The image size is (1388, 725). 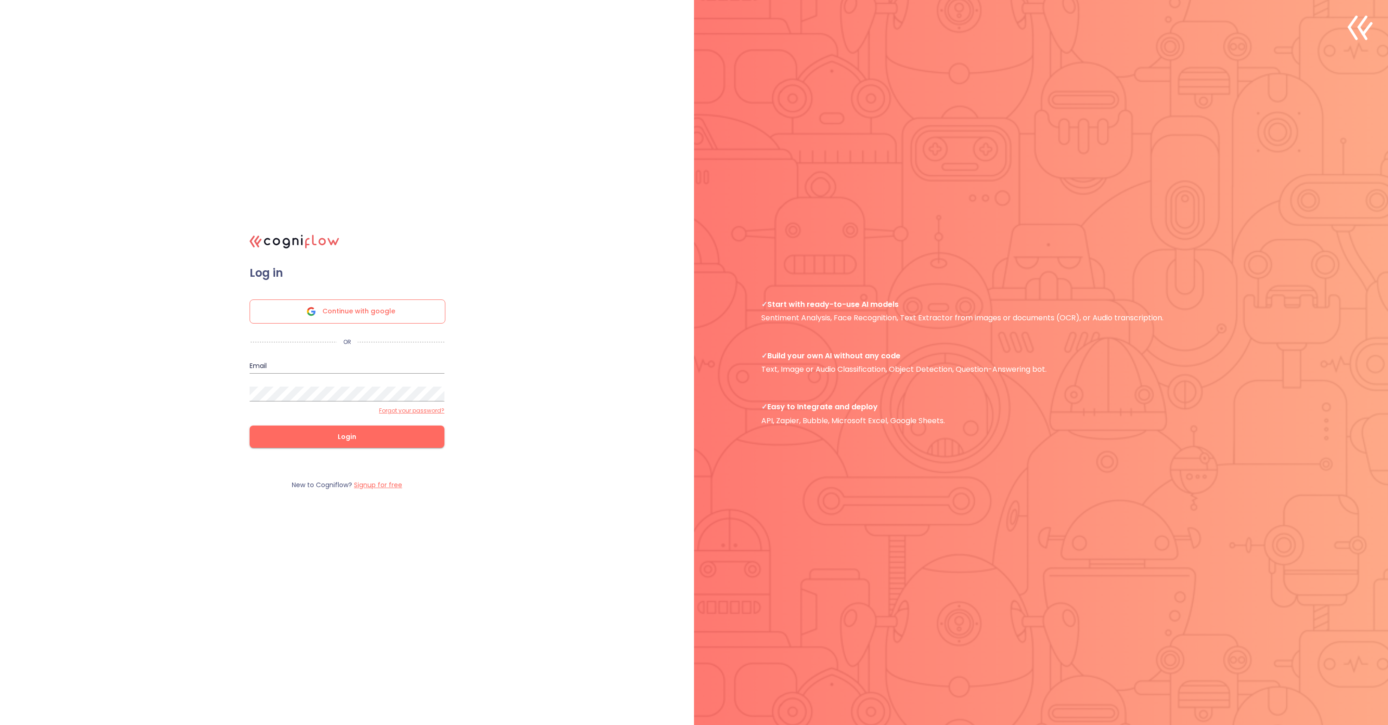 I want to click on span: Easy to Integrate and deploy, so click(x=1041, y=407).